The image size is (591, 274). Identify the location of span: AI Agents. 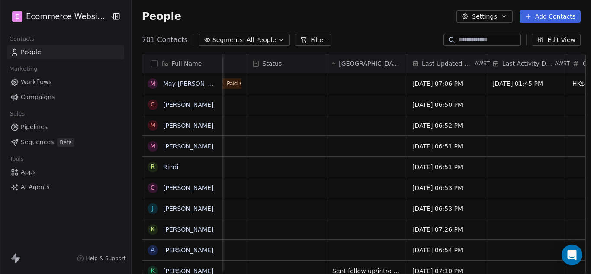
(35, 187).